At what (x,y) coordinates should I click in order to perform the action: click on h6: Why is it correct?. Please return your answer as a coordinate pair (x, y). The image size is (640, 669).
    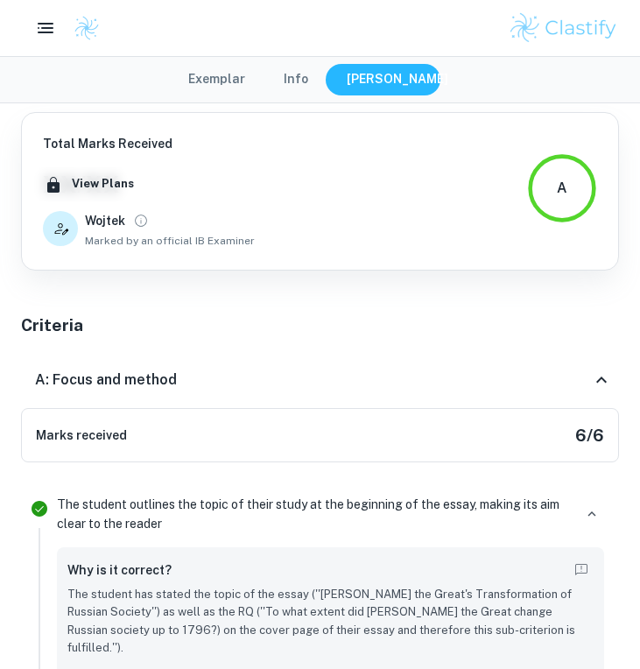
    Looking at the image, I should click on (119, 570).